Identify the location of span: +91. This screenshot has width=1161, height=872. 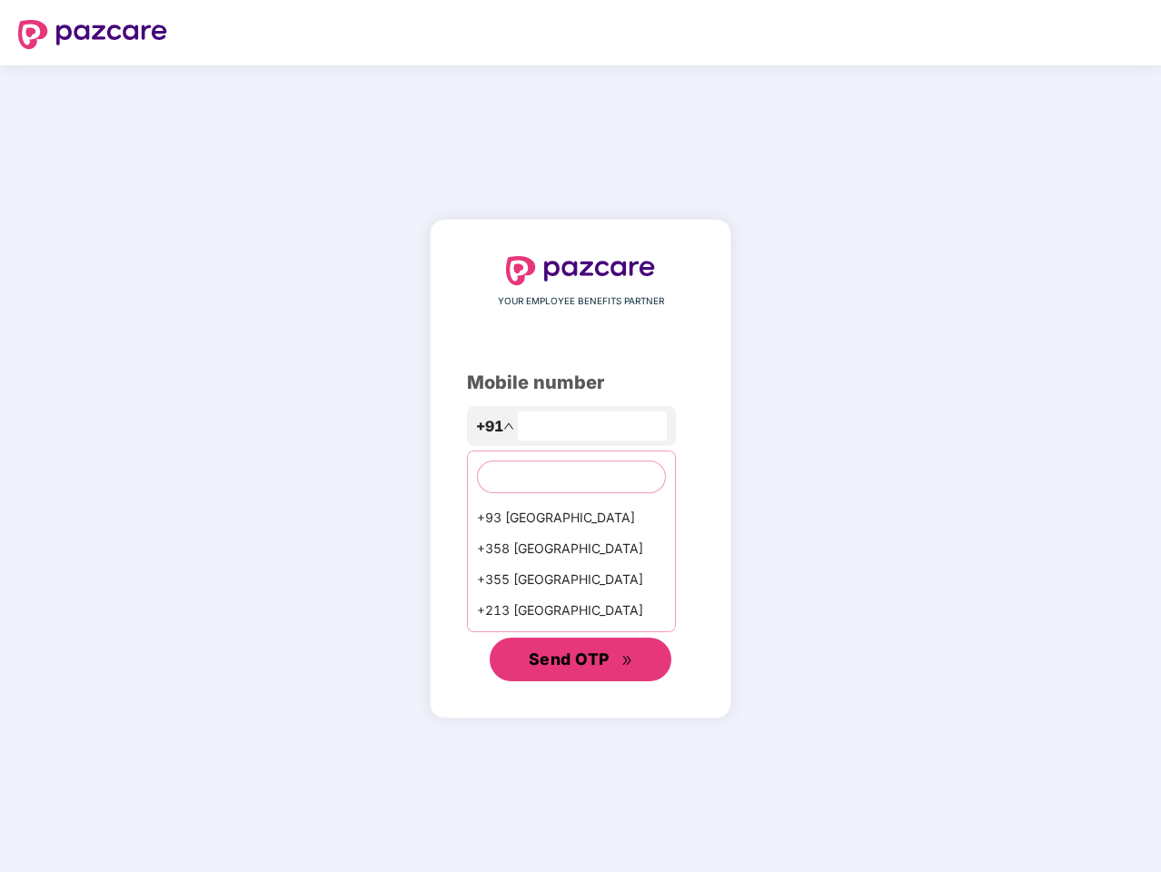
(489, 426).